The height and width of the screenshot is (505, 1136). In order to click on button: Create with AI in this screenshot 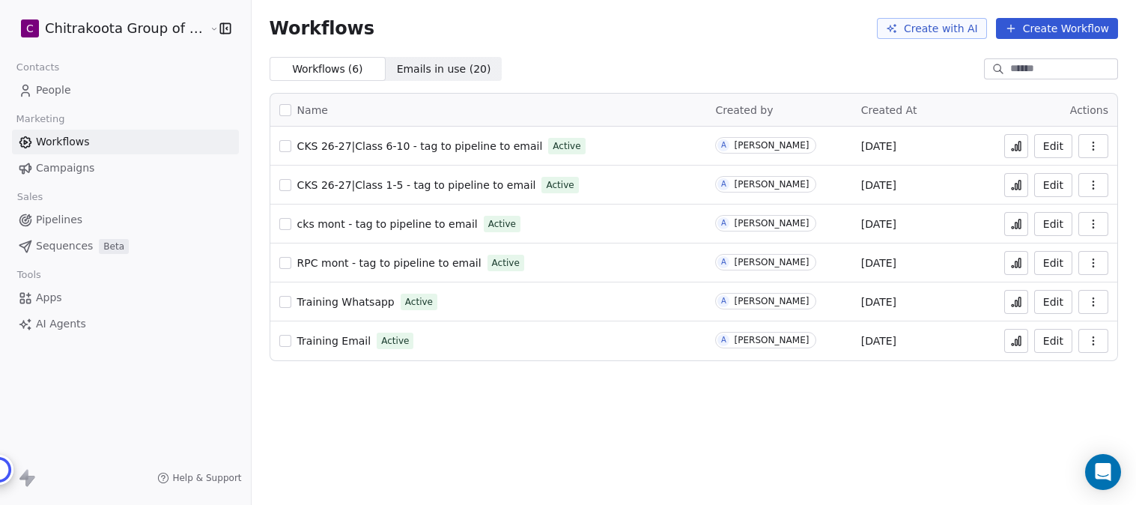, I will do `click(931, 28)`.